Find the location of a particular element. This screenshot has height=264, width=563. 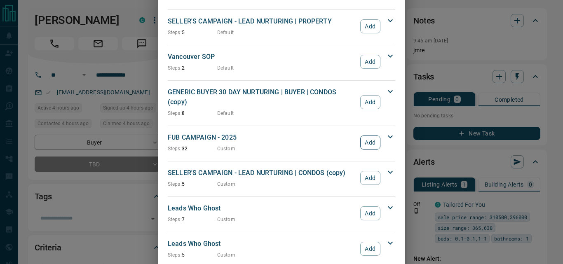

div: Leads Who GhostSteps:7CustomAdd is located at coordinates (281, 213).